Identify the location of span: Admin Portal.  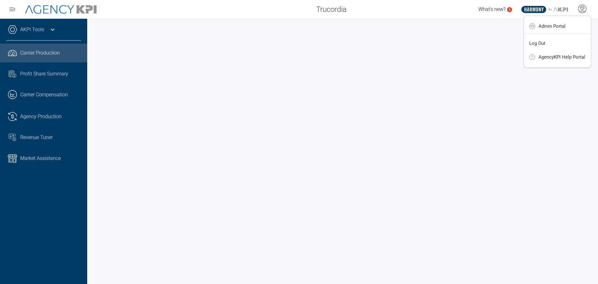
(552, 26).